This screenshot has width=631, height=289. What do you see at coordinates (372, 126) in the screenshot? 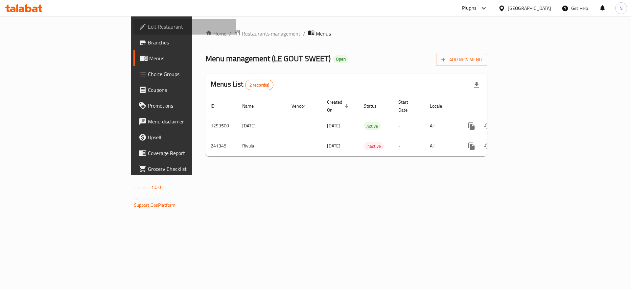
I see `span: Active` at bounding box center [372, 126].